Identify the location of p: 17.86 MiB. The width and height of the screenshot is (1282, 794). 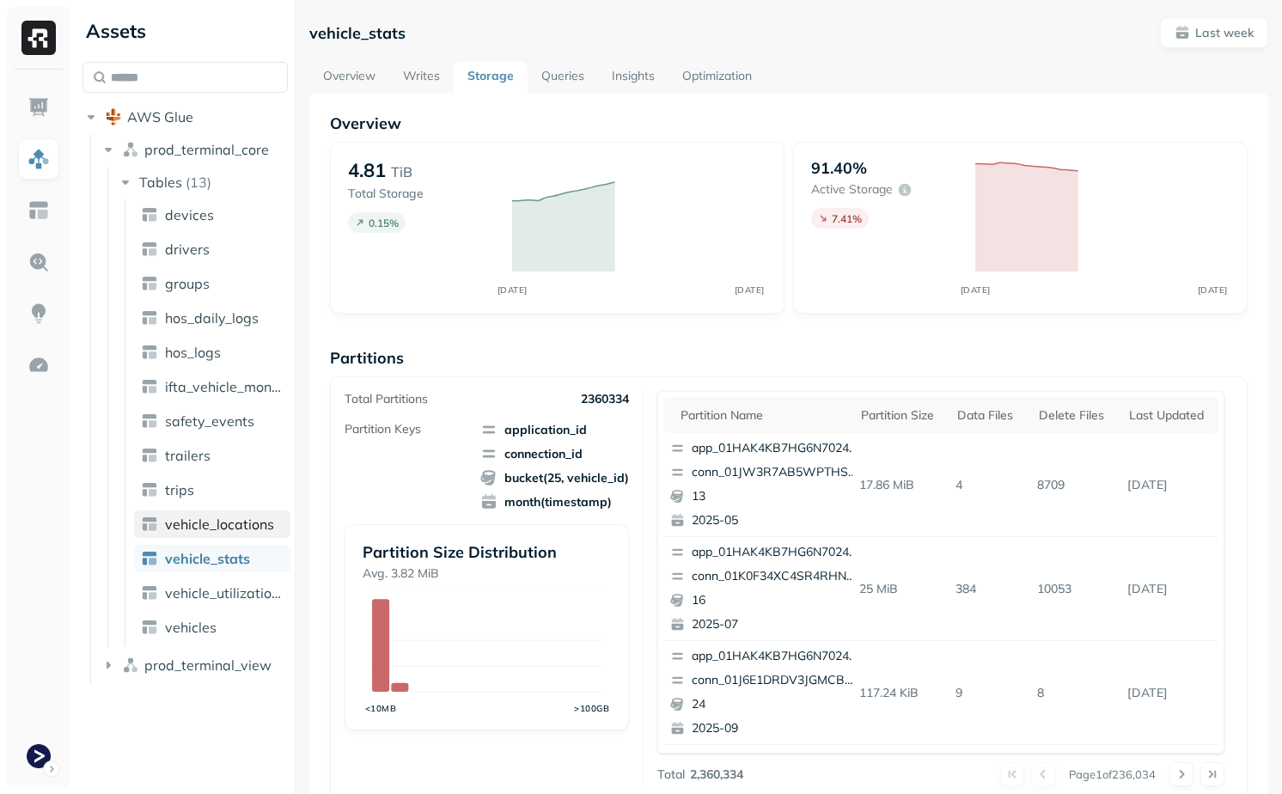
(900, 484).